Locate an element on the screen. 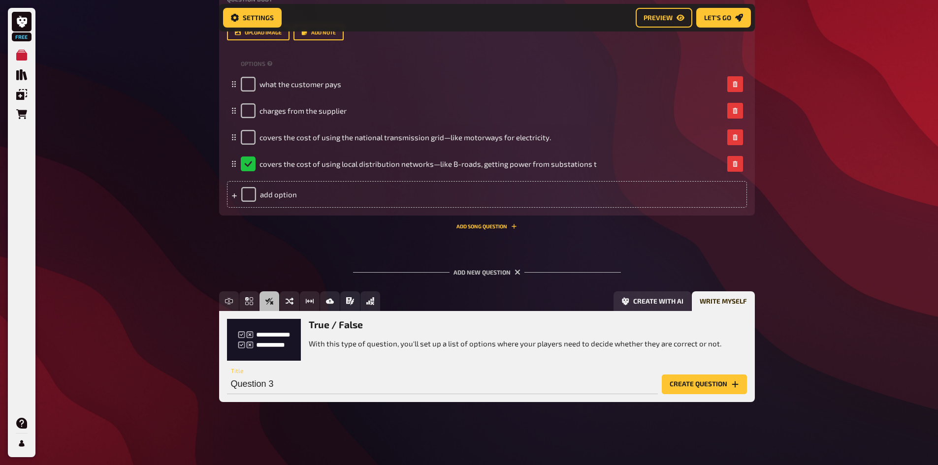  div: add option is located at coordinates (487, 195).